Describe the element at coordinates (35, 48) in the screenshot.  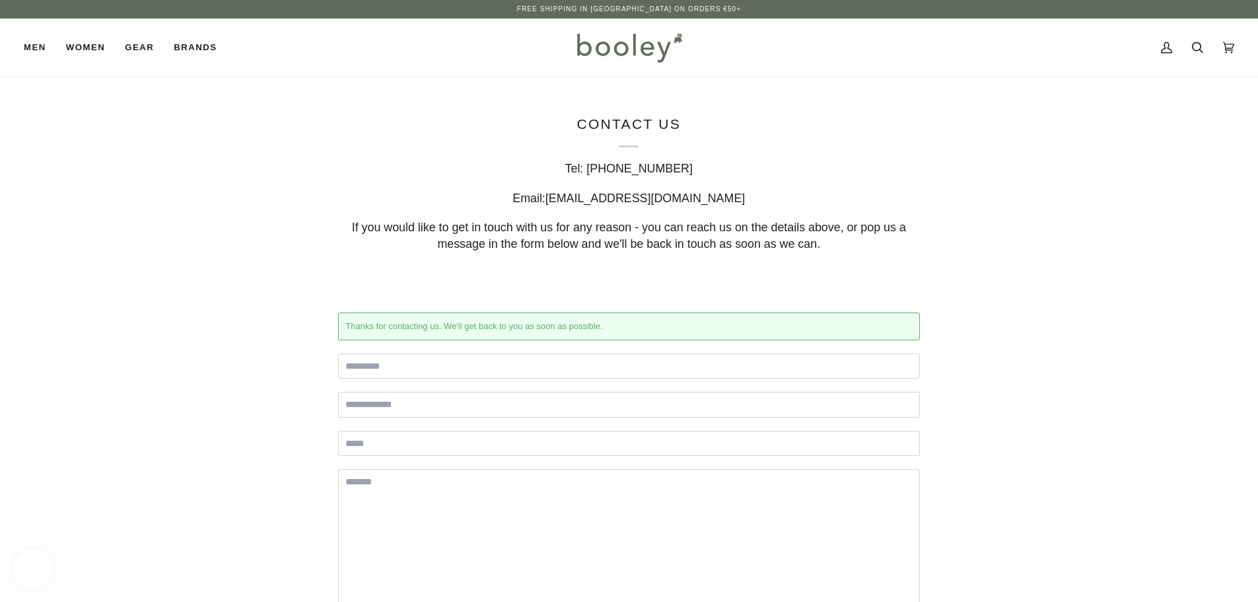
I see `span: Men` at that location.